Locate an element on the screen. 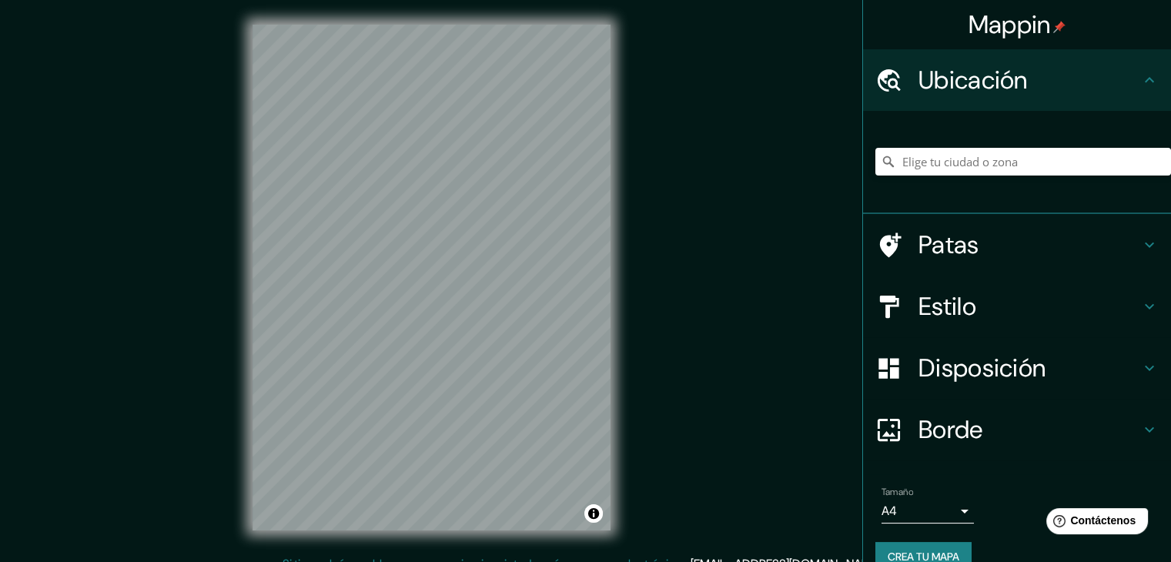 The height and width of the screenshot is (562, 1171). font: Tamaño is located at coordinates (897, 492).